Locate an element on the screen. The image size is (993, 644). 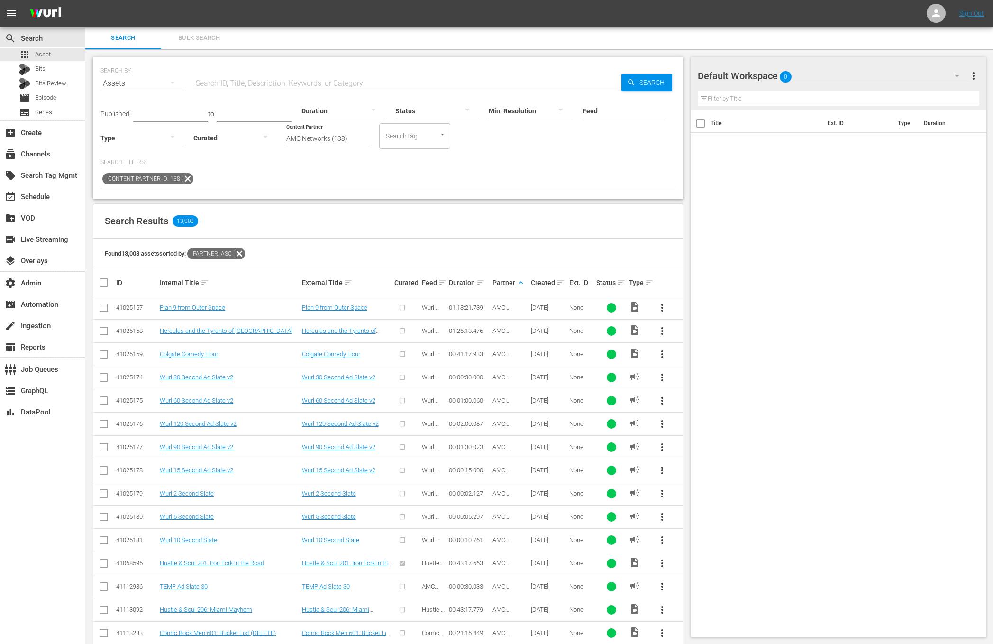
span: Bits is located at coordinates (40, 69).